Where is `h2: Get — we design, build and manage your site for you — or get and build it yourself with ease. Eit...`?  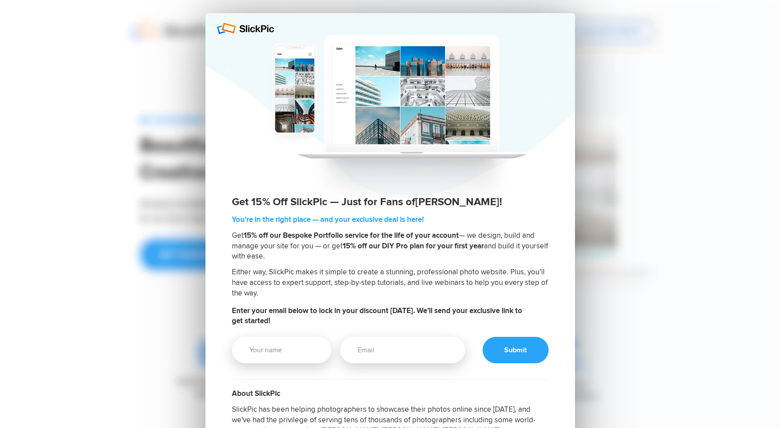 h2: Get — we design, build and manage your site for you — or get and build it yourself with ease. Eit... is located at coordinates (390, 256).